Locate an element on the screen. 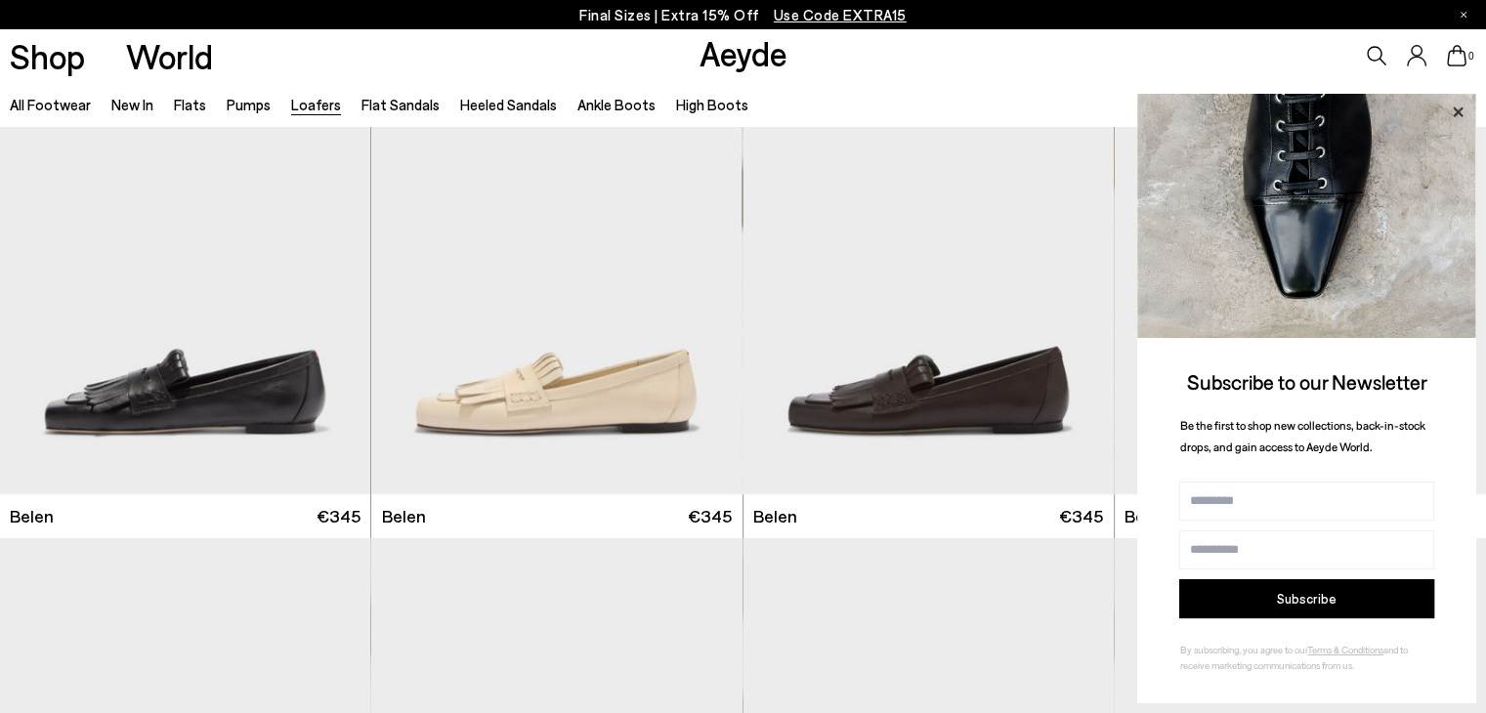 The width and height of the screenshot is (1486, 713). a: Terms & Conditions is located at coordinates (1345, 650).